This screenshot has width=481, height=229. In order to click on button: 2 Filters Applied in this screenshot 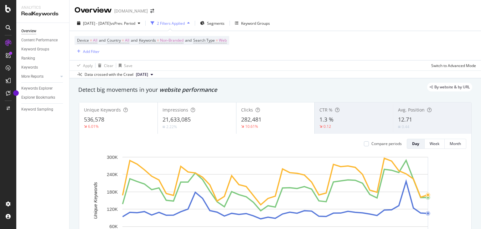, I will do `click(170, 23)`.